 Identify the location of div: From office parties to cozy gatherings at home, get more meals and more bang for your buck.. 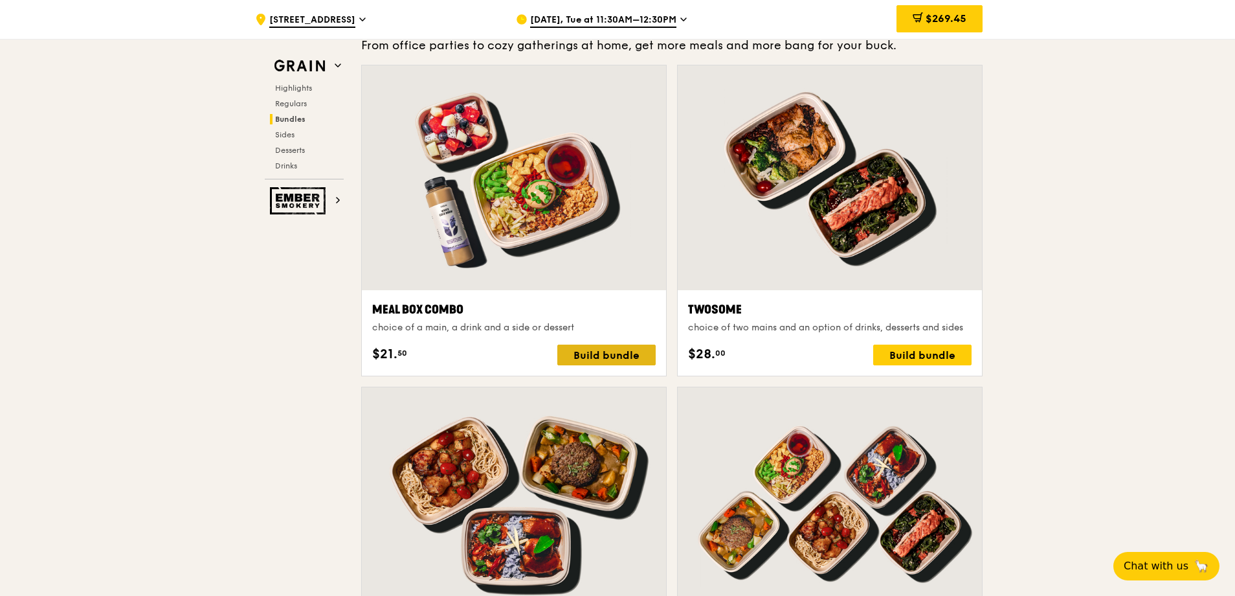
(672, 45).